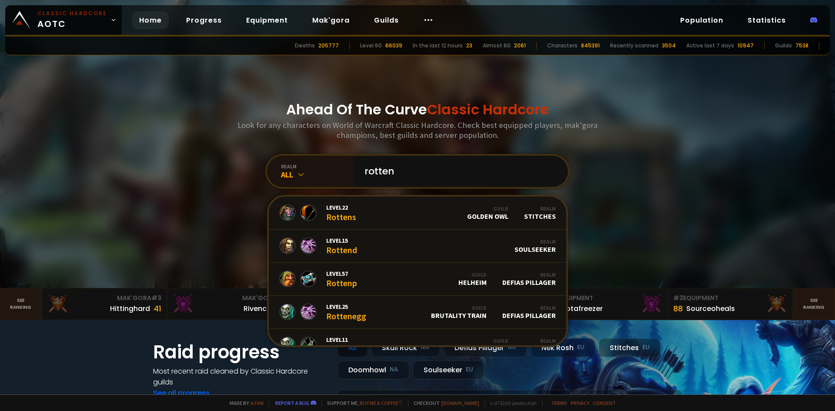  What do you see at coordinates (331, 20) in the screenshot?
I see `a: Mak'gora` at bounding box center [331, 20].